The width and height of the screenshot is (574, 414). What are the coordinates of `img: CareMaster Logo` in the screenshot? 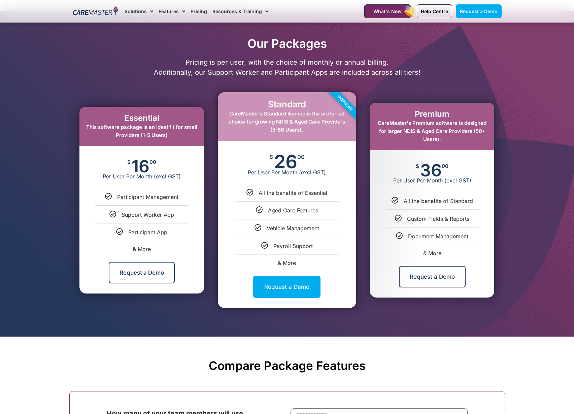 It's located at (95, 11).